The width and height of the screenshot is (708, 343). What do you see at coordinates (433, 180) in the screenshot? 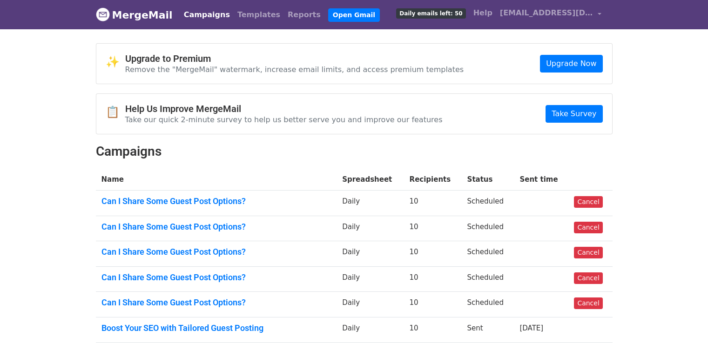
I see `th: Recipients` at bounding box center [433, 180].